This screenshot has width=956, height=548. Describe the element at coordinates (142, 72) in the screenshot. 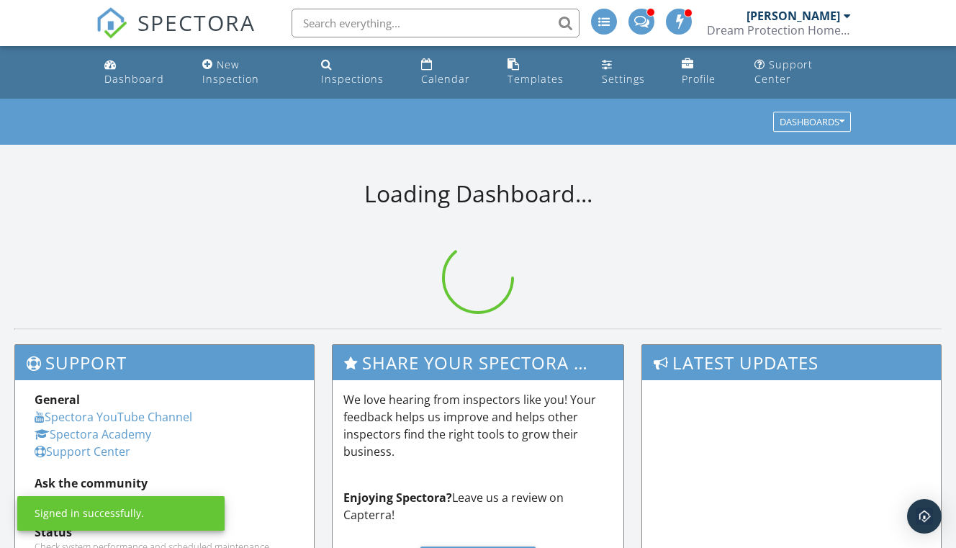

I see `a: Dashboard` at that location.